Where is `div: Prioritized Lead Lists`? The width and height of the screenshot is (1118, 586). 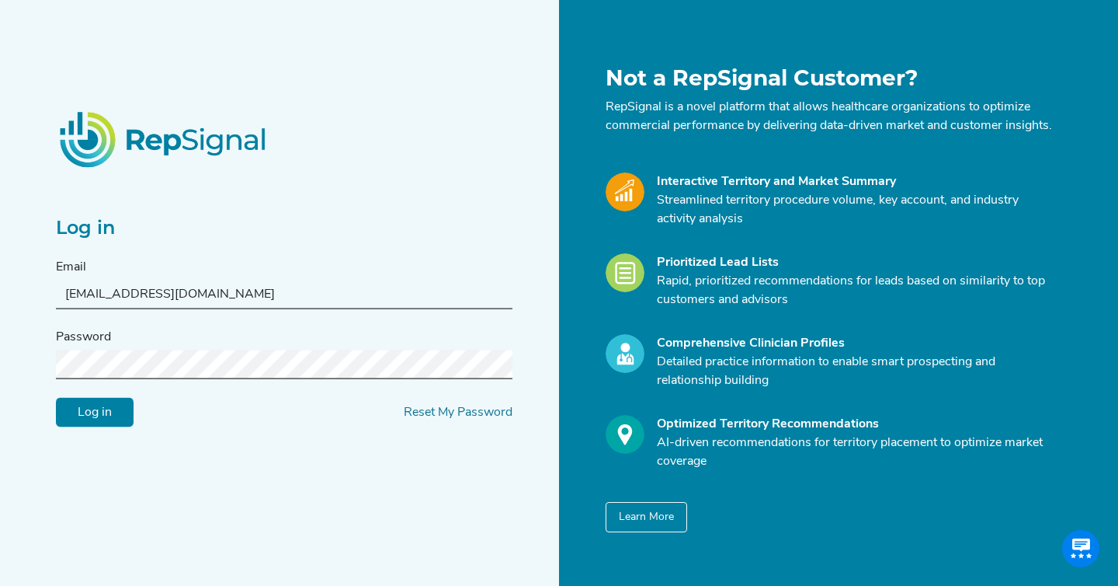
div: Prioritized Lead Lists is located at coordinates (855, 263).